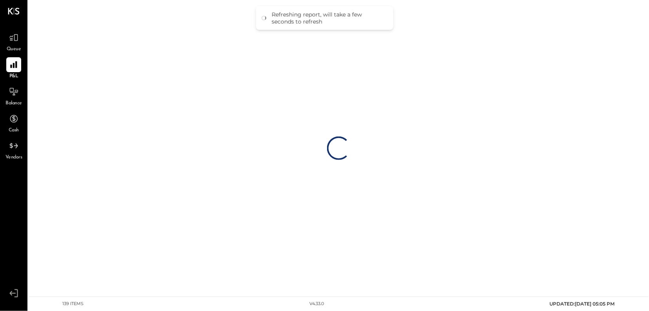  What do you see at coordinates (329, 18) in the screenshot?
I see `div: Refreshing report, will take a few seconds to refresh` at bounding box center [329, 18].